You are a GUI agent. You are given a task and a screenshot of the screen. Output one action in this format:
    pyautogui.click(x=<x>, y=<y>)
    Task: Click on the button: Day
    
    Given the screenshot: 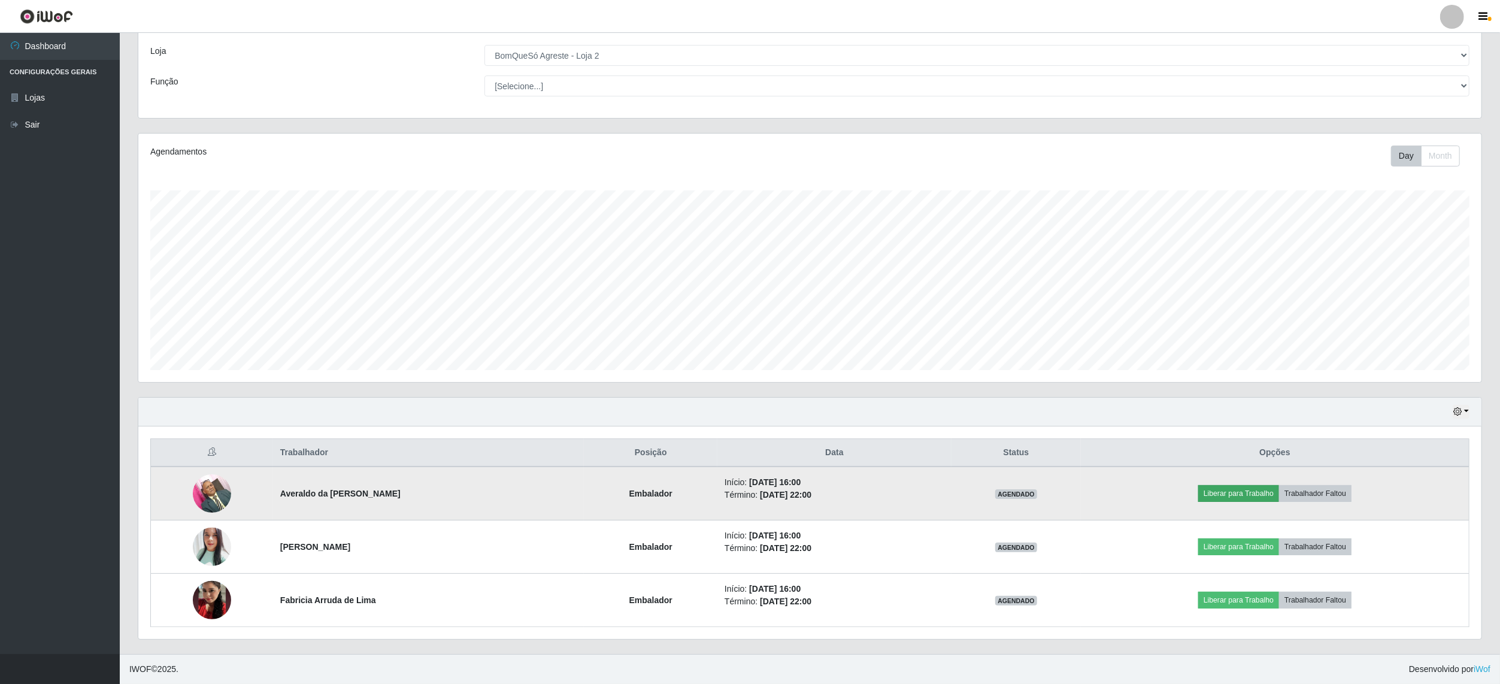 What is the action you would take?
    pyautogui.click(x=1406, y=156)
    